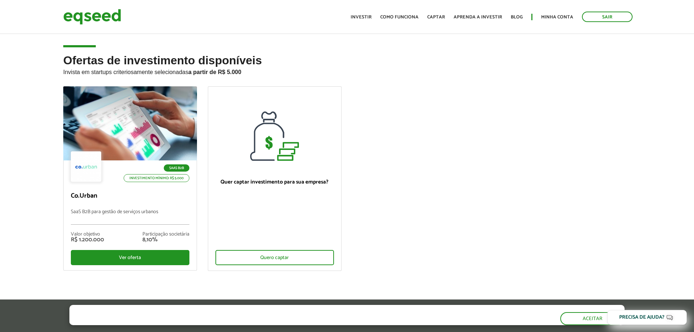  I want to click on a: Quer captar investimento para sua empresa? Quero captar, so click(275, 179).